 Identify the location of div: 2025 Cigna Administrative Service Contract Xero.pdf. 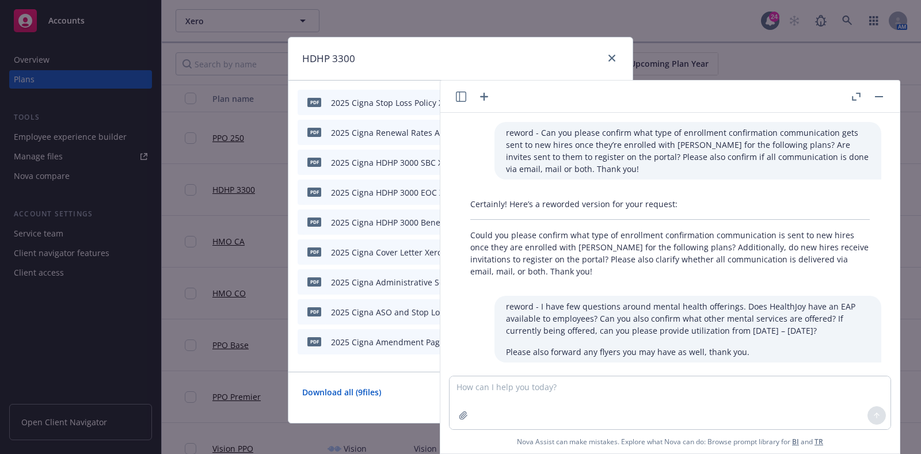
(432, 282).